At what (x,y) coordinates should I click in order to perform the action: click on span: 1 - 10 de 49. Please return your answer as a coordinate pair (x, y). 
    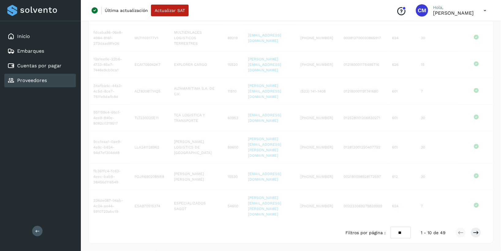
    Looking at the image, I should click on (433, 233).